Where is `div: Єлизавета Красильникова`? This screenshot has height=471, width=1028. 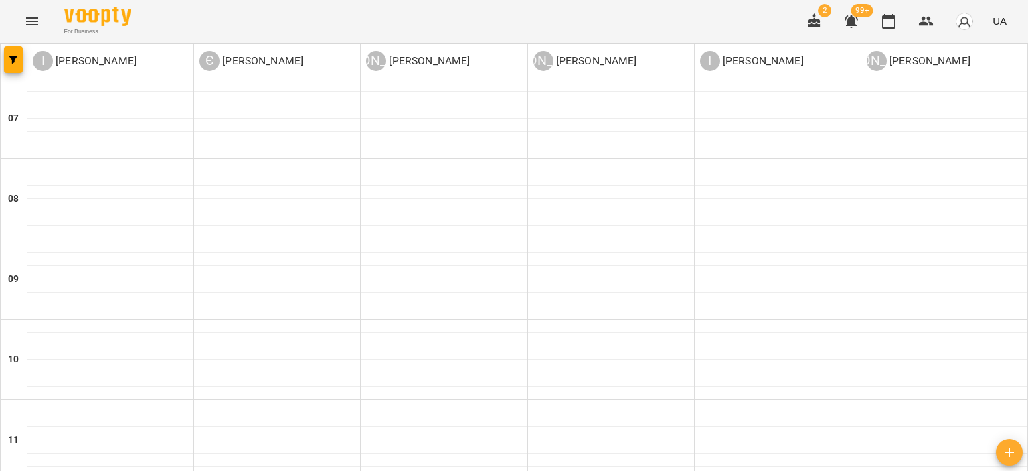
div: Єлизавета Красильникова is located at coordinates (251, 61).